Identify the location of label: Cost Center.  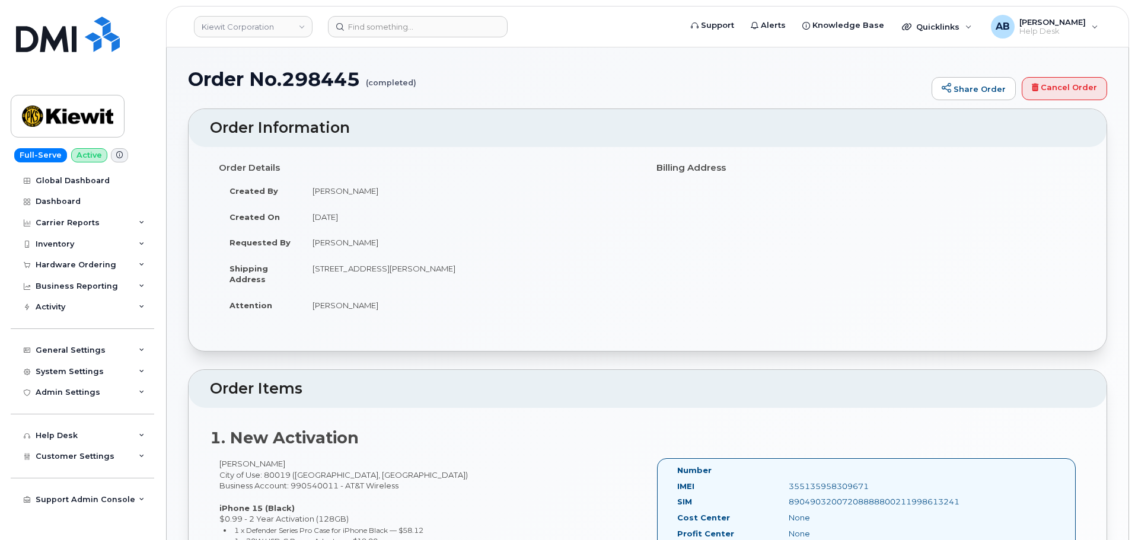
(703, 518).